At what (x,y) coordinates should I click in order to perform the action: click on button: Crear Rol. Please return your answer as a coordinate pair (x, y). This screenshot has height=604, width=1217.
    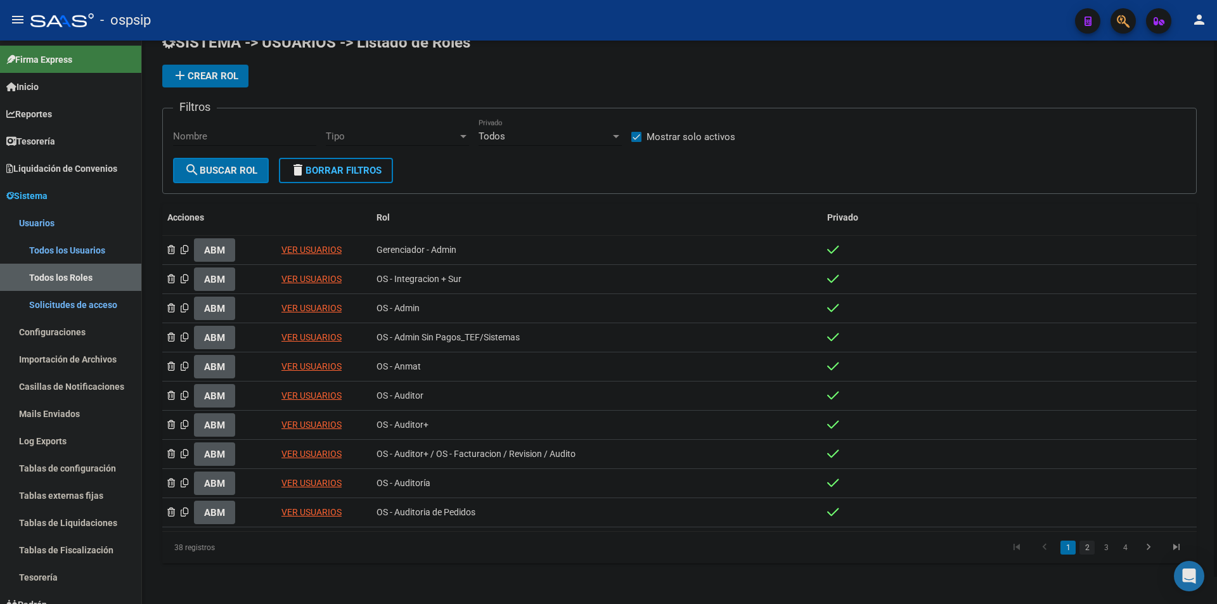
    Looking at the image, I should click on (205, 76).